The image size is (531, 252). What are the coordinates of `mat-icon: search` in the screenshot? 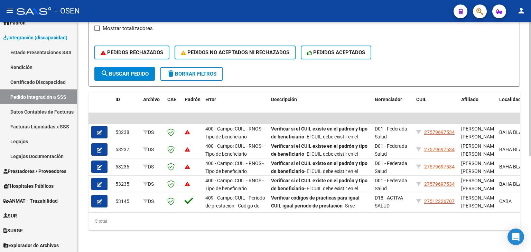 It's located at (105, 74).